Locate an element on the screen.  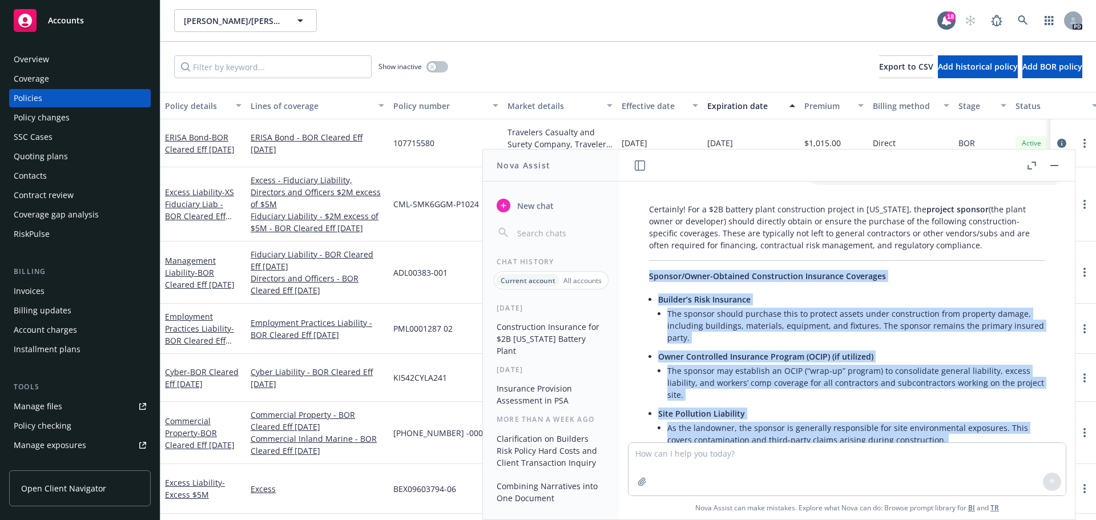
a: Search is located at coordinates (1023, 21).